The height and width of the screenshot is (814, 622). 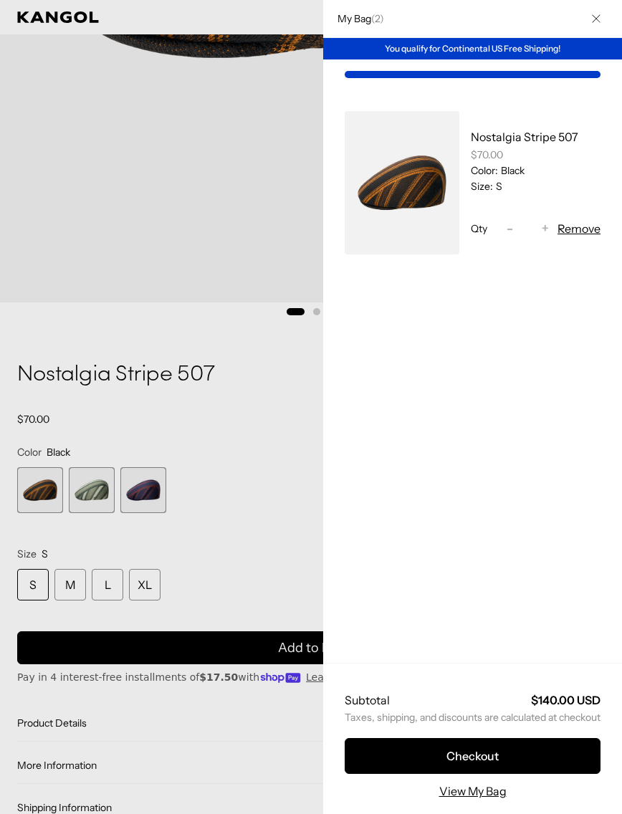 I want to click on h2: My Bag, so click(x=357, y=19).